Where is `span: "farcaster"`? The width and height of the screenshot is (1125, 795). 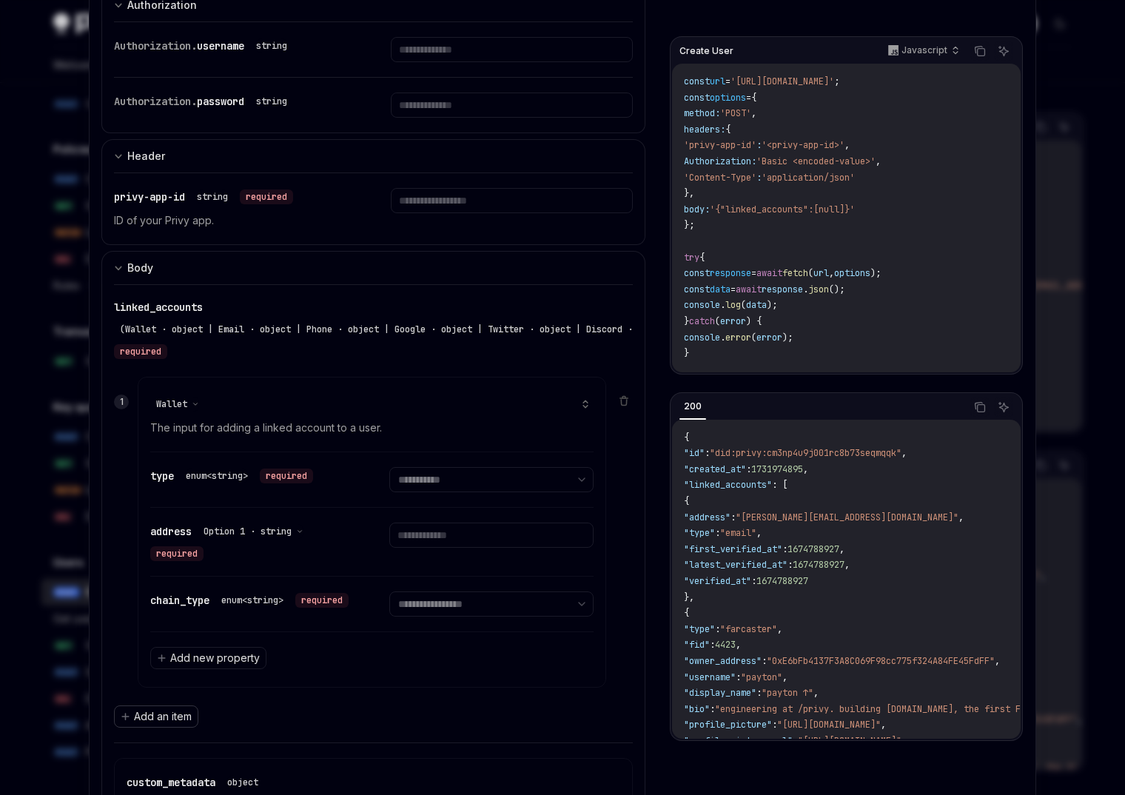 span: "farcaster" is located at coordinates (749, 629).